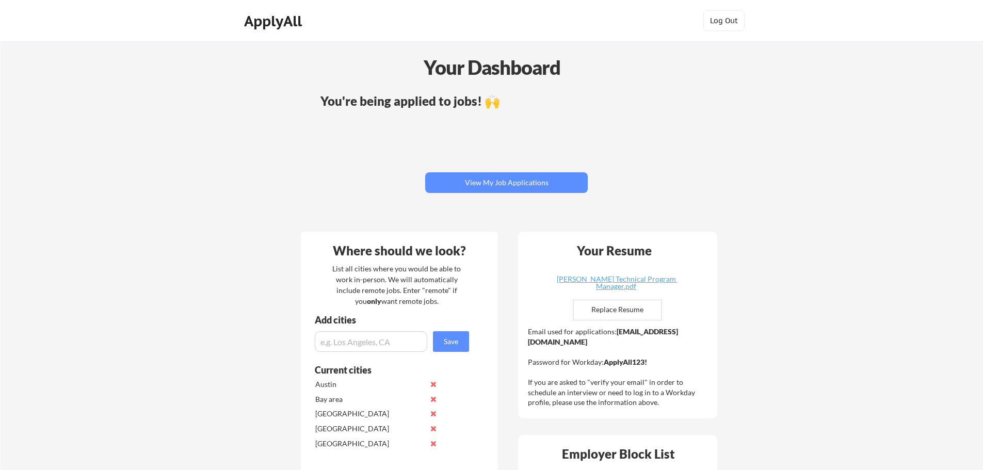  What do you see at coordinates (451, 341) in the screenshot?
I see `button: Save` at bounding box center [451, 341].